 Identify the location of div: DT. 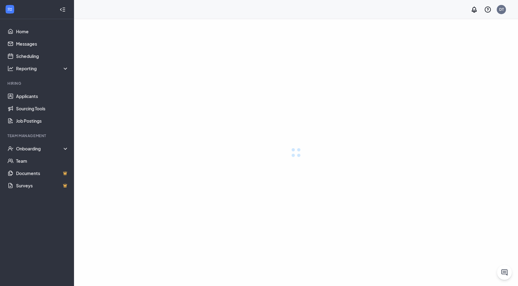
(502, 9).